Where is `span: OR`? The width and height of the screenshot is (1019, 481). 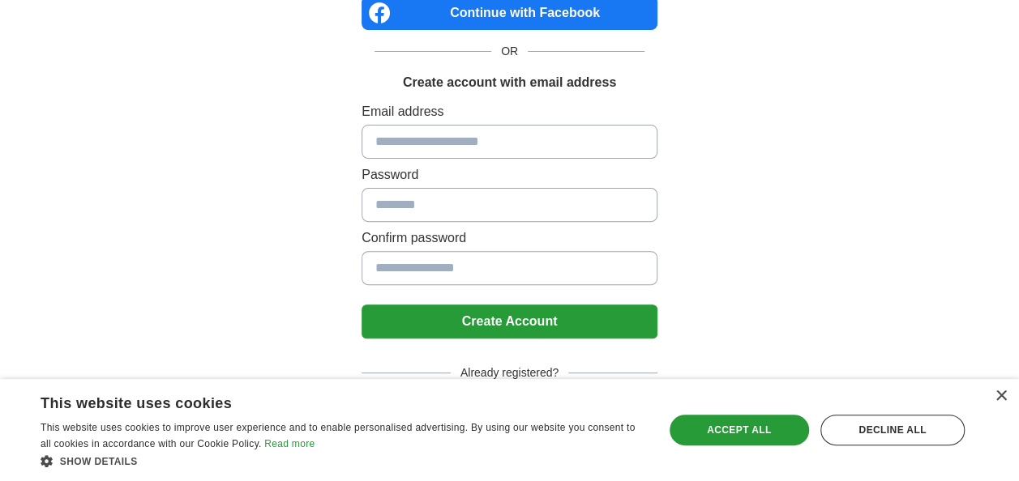 span: OR is located at coordinates (509, 51).